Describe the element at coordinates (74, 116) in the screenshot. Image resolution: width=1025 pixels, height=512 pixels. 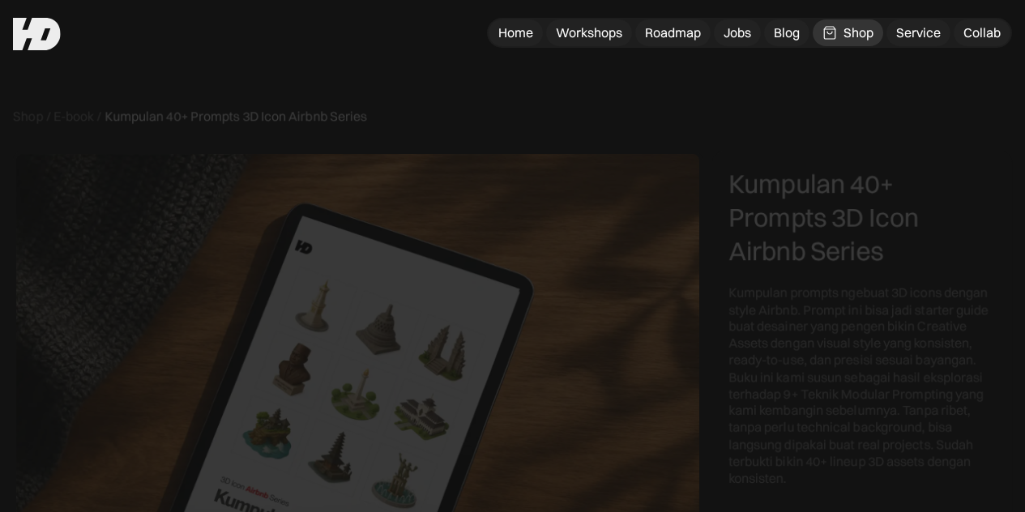
I see `a: E-book` at that location.